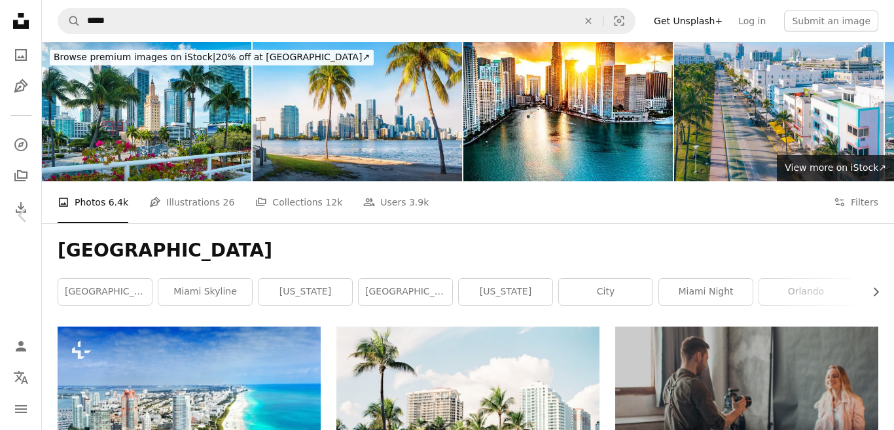 The image size is (894, 430). I want to click on a: Users 3.9k, so click(396, 202).